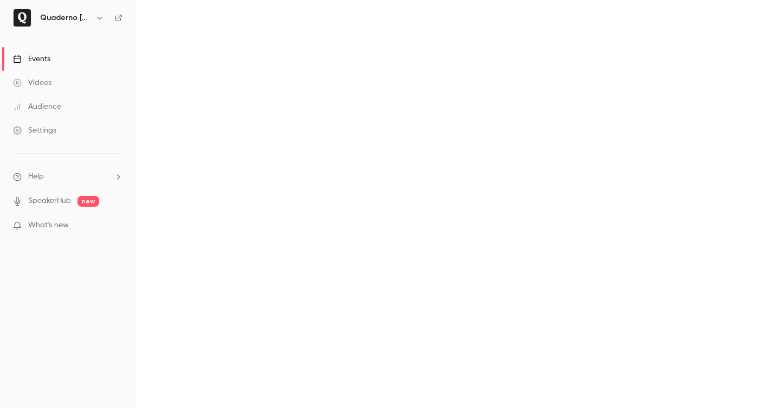 Image resolution: width=780 pixels, height=408 pixels. I want to click on div: Videos, so click(32, 83).